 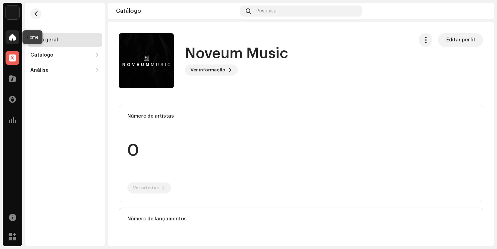 What do you see at coordinates (44, 40) in the screenshot?
I see `div: Visão geral` at bounding box center [44, 40].